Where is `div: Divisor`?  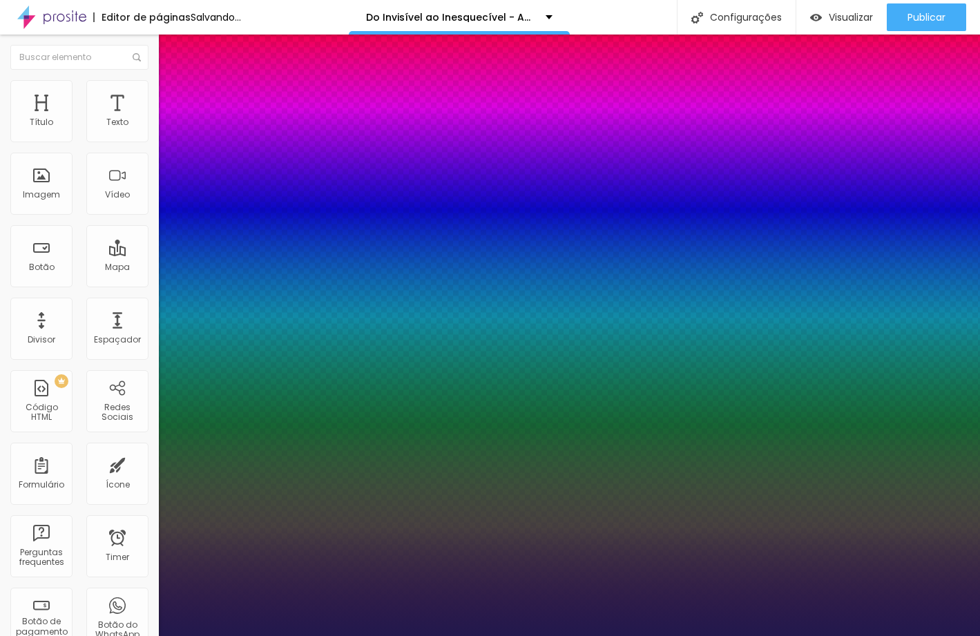
div: Divisor is located at coordinates (41, 340).